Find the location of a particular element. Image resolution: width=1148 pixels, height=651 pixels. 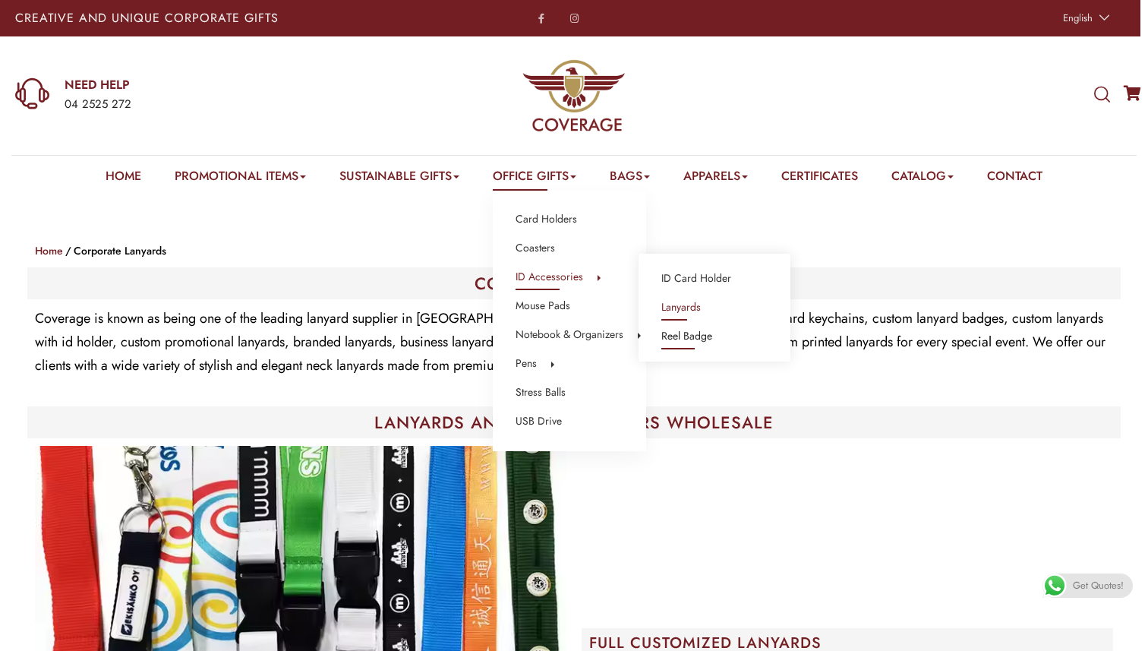

a: Coasters is located at coordinates (535, 248).